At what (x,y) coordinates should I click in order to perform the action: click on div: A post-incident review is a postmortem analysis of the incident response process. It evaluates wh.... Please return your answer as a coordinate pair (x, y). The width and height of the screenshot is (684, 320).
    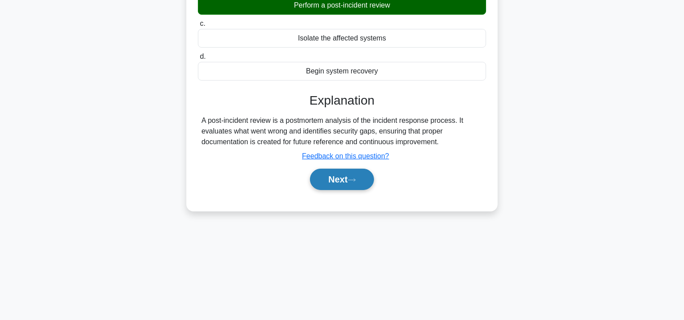
    Looking at the image, I should click on (342, 131).